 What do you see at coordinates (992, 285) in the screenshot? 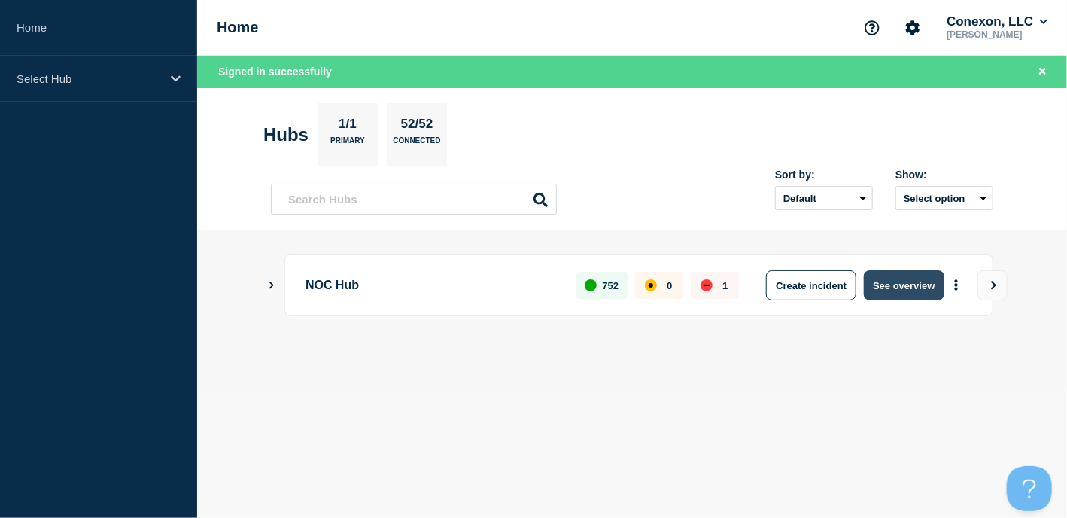
I see `button: View` at bounding box center [992, 285].